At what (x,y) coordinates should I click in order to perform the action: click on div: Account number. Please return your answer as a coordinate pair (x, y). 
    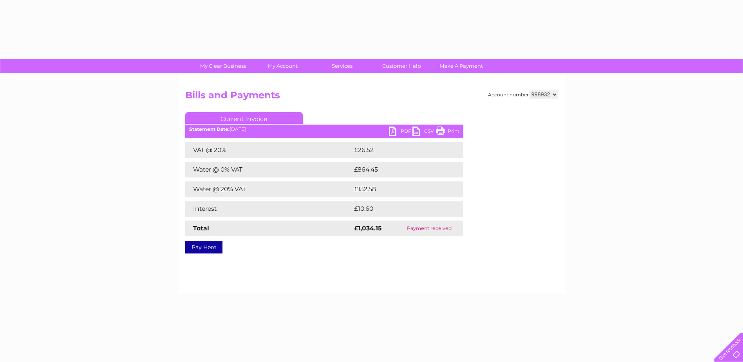
    Looking at the image, I should click on (523, 94).